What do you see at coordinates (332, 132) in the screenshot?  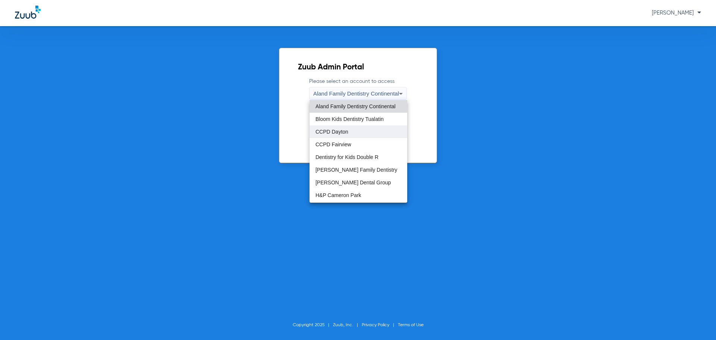 I see `span: CCPD Dayton` at bounding box center [332, 132].